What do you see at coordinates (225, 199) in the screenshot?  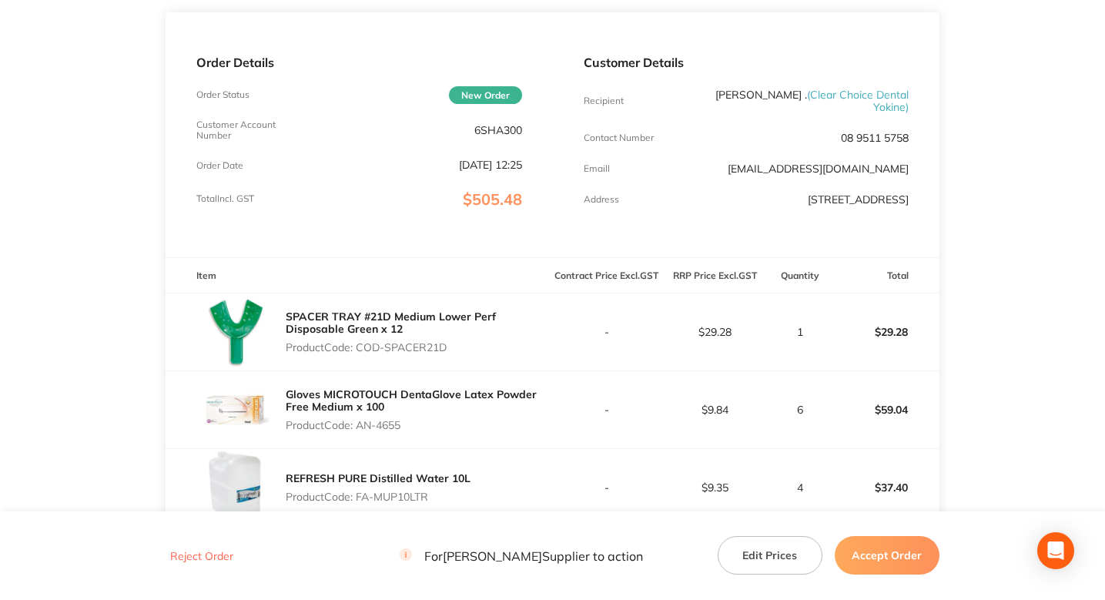 I see `p: Total Incl. GST` at bounding box center [225, 199].